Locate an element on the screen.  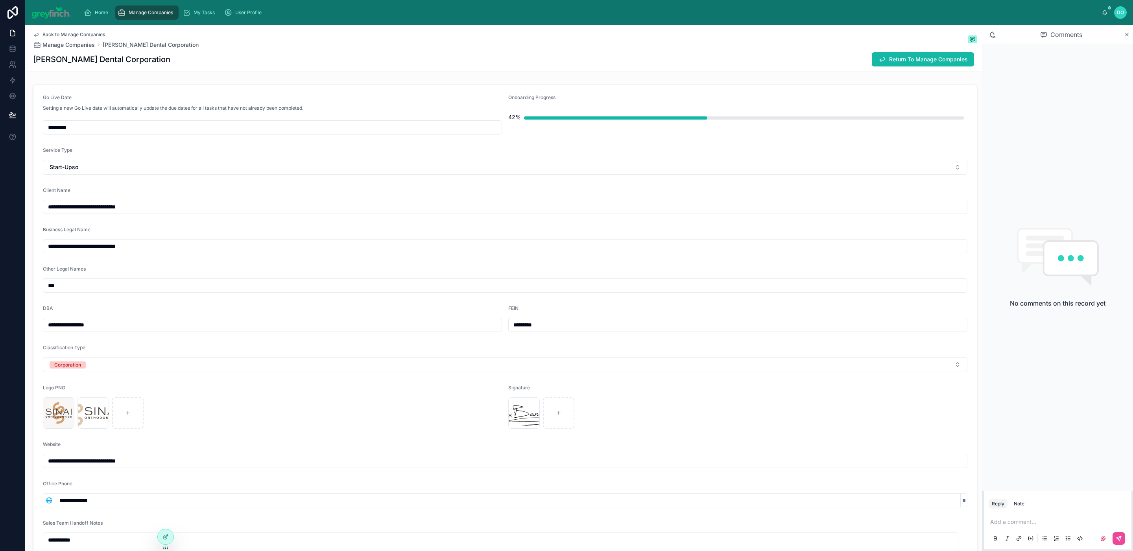
span: My Tasks is located at coordinates (204, 13).